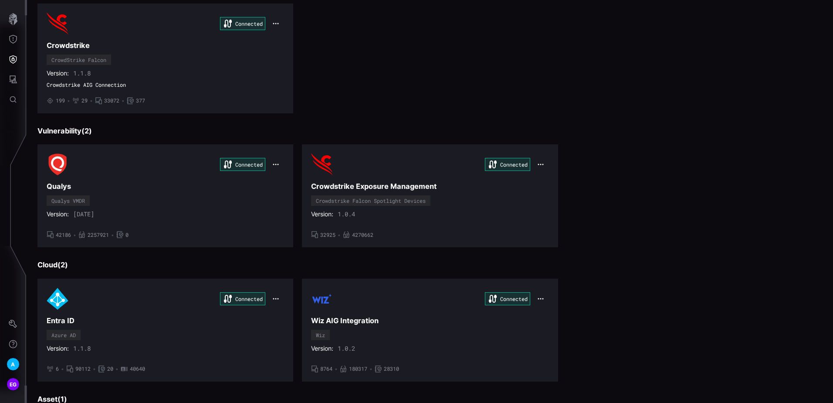 Image resolution: width=833 pixels, height=403 pixels. What do you see at coordinates (391, 369) in the screenshot?
I see `span: 28310` at bounding box center [391, 369].